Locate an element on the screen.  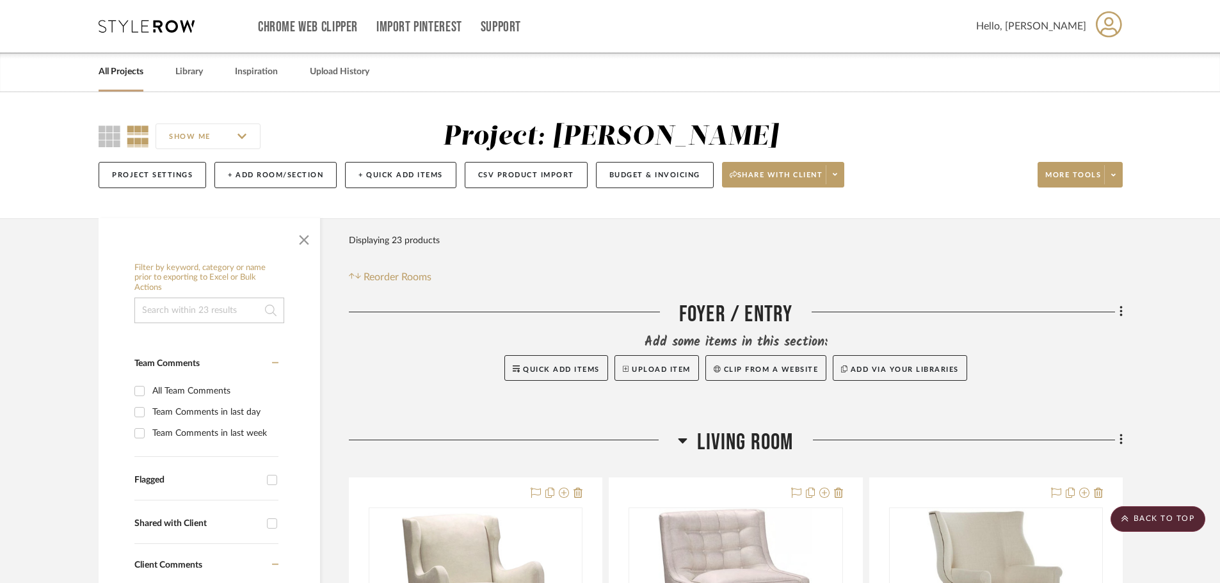
div: Displaying 23 products is located at coordinates (394, 241).